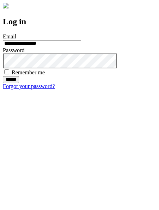  I want to click on a: Forgot your password?, so click(29, 86).